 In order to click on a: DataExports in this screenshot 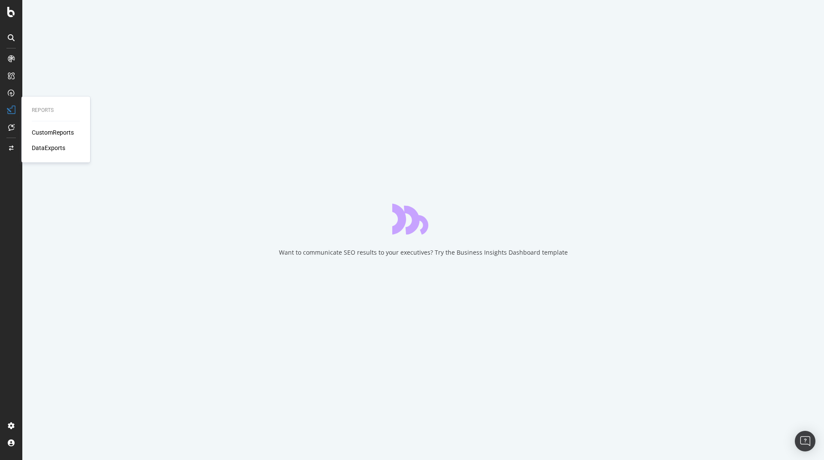, I will do `click(48, 148)`.